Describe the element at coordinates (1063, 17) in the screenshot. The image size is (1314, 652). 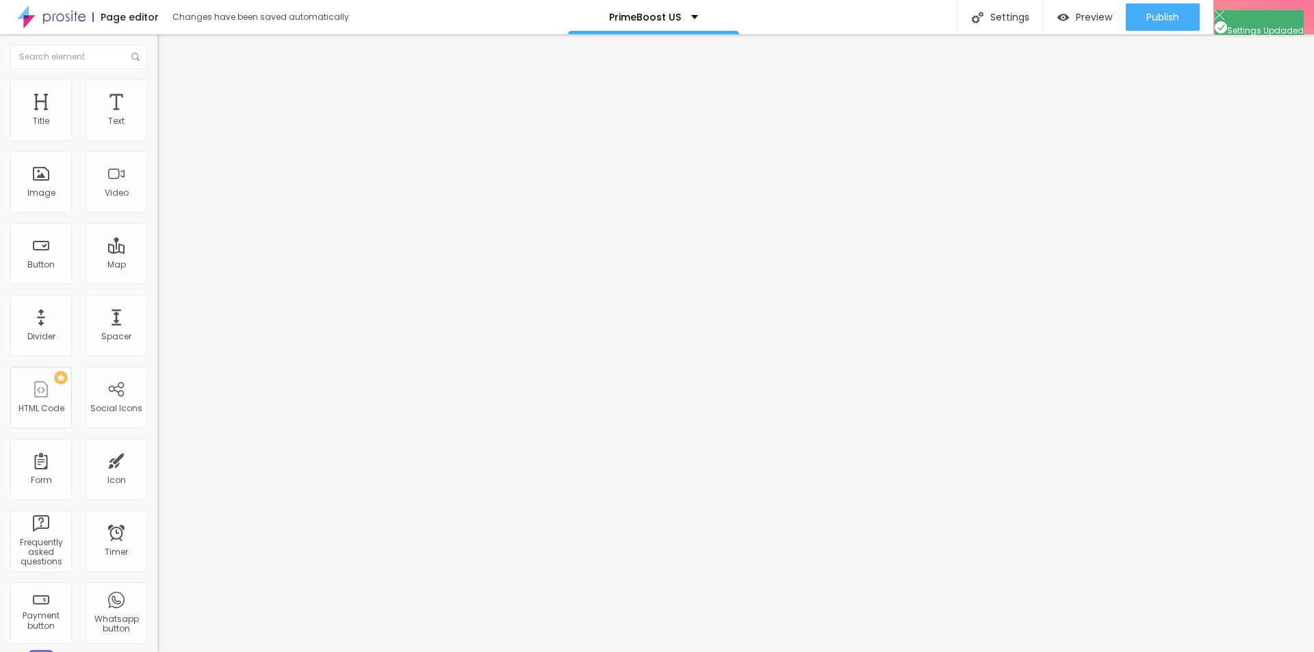
I see `img: view-1.svg` at that location.